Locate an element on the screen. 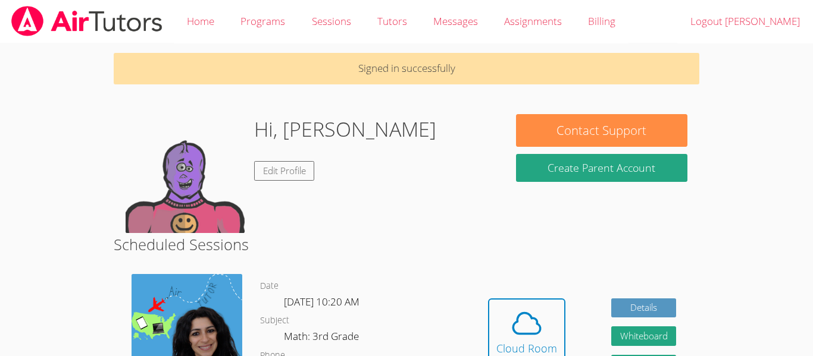  img: default.png is located at coordinates (185, 174).